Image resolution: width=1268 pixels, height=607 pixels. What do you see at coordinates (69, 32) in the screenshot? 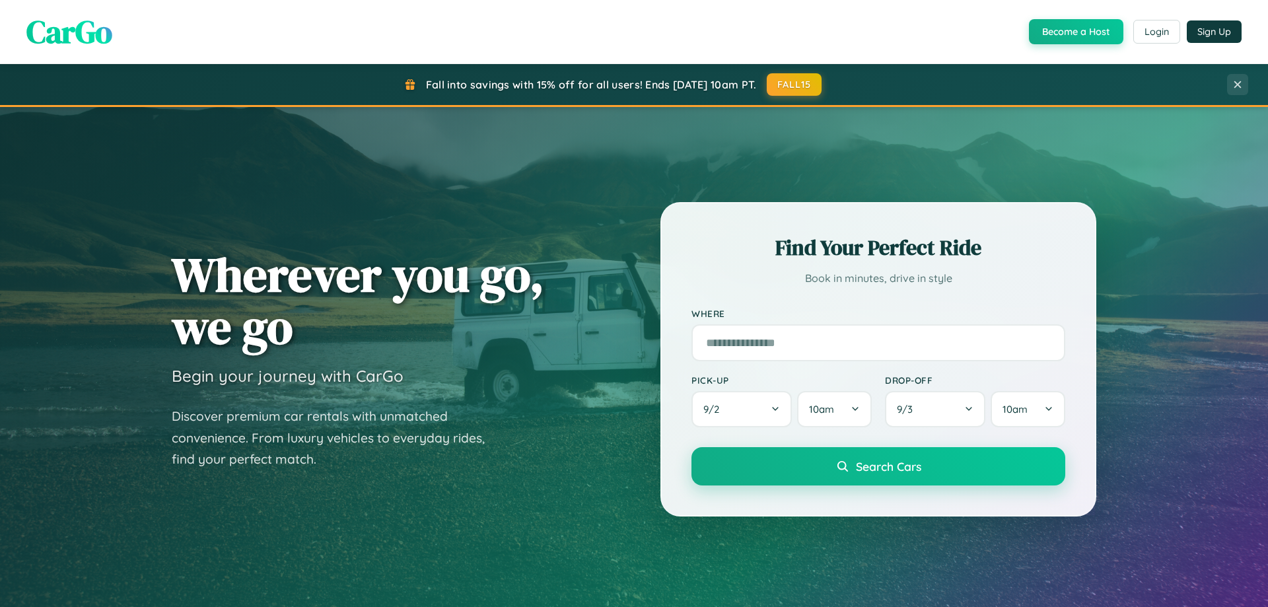
I see `span: CarGo` at bounding box center [69, 32].